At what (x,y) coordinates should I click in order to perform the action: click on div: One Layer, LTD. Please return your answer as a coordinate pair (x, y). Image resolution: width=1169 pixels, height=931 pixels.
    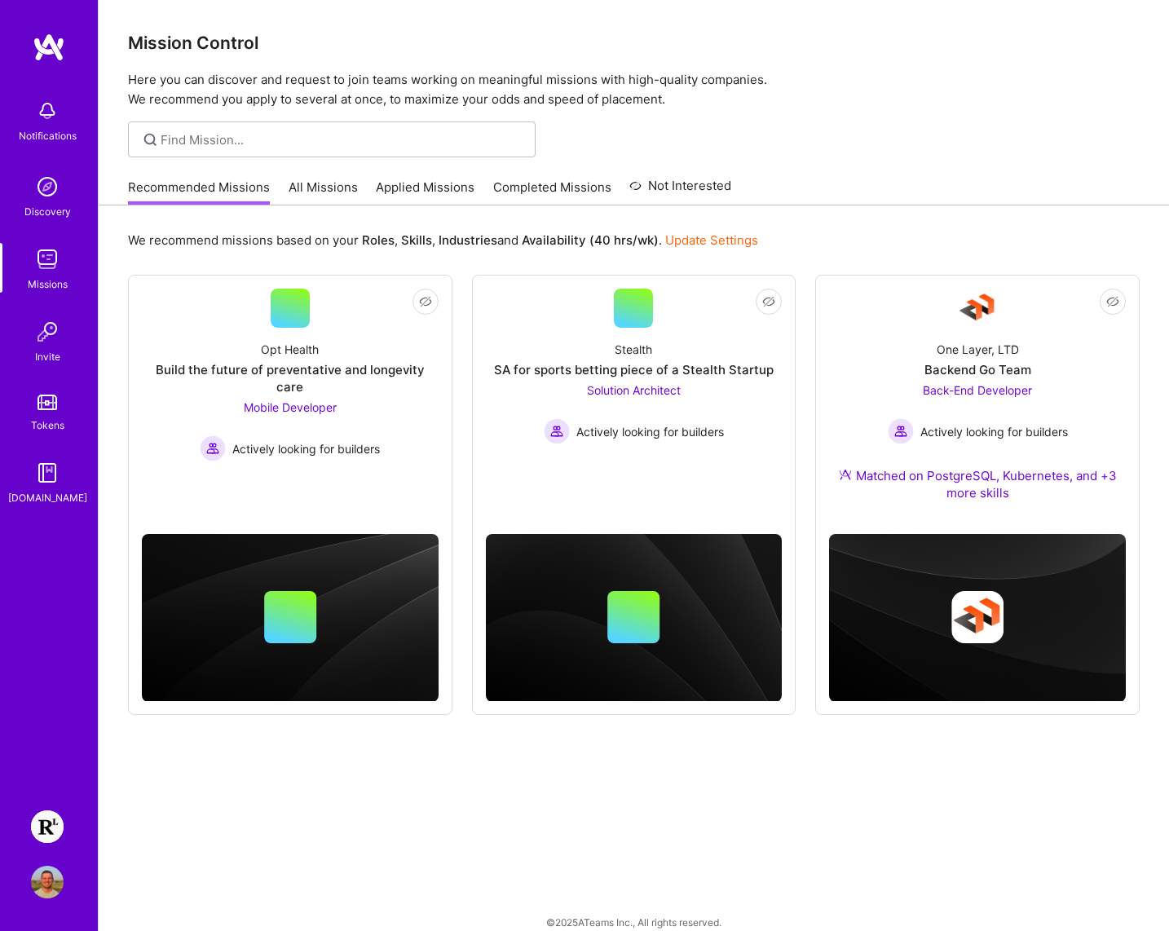
    Looking at the image, I should click on (977, 349).